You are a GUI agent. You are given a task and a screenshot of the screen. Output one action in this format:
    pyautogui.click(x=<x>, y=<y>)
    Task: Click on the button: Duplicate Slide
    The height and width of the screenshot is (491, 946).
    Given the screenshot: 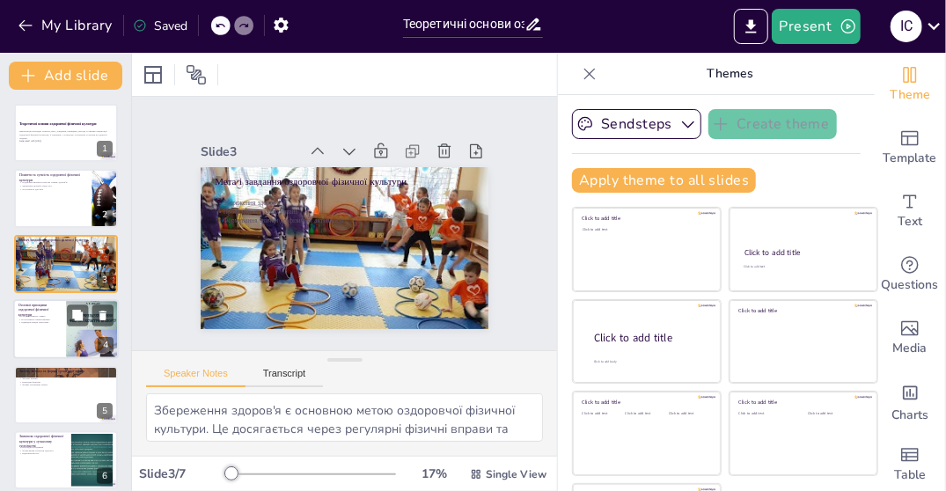 What is the action you would take?
    pyautogui.click(x=77, y=316)
    